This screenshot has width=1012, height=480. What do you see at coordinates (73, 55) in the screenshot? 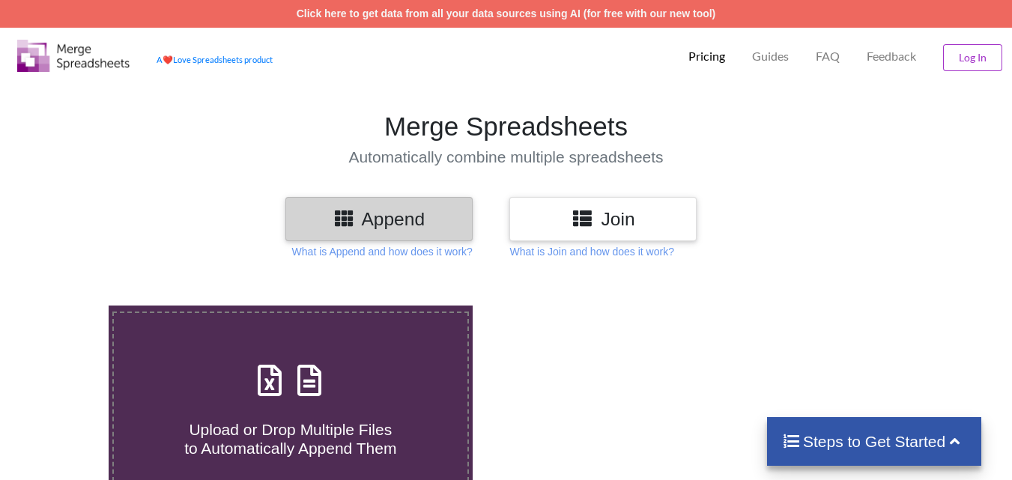
I see `img: Logo.png` at bounding box center [73, 55].